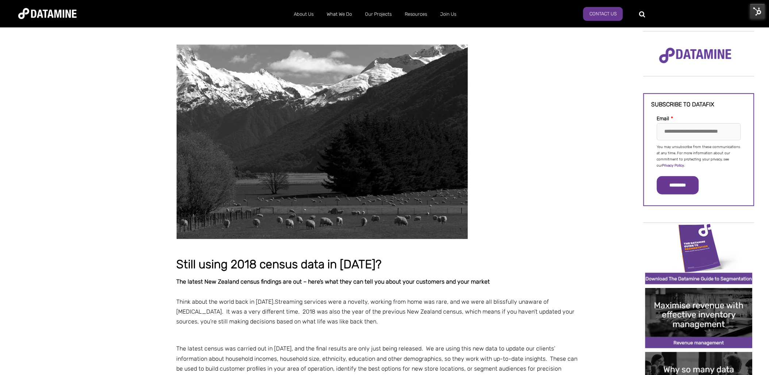 This screenshot has width=769, height=375. Describe the element at coordinates (322, 142) in the screenshot. I see `img: 20250711 Update your customer details with New Zealand 2023 census data-3` at that location.